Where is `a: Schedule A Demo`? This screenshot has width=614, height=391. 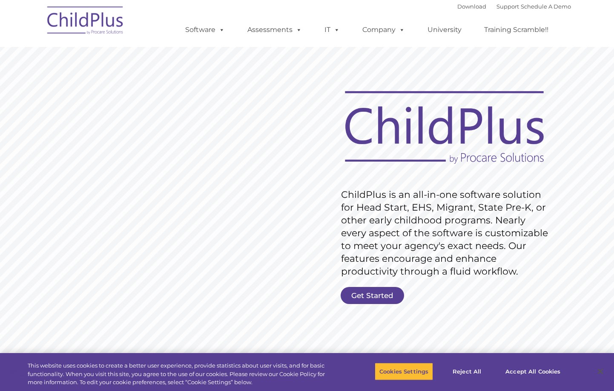
a: Schedule A Demo is located at coordinates (546, 6).